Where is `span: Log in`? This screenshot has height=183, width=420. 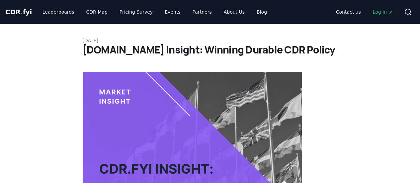
span: Log in is located at coordinates (383, 12).